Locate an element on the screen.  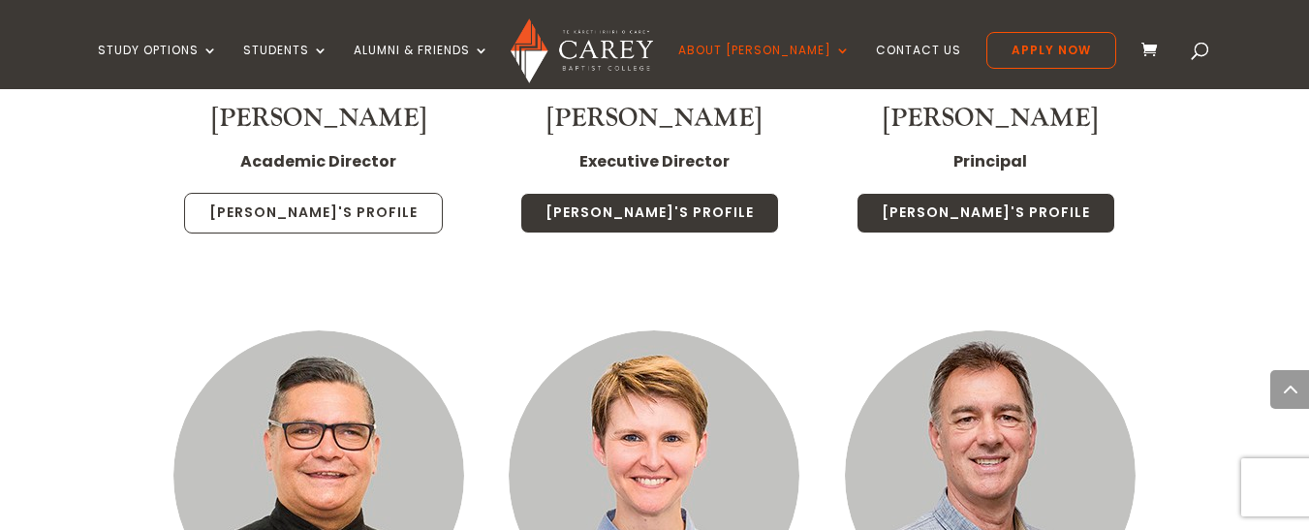
a: Alumni & Friends is located at coordinates (421, 66).